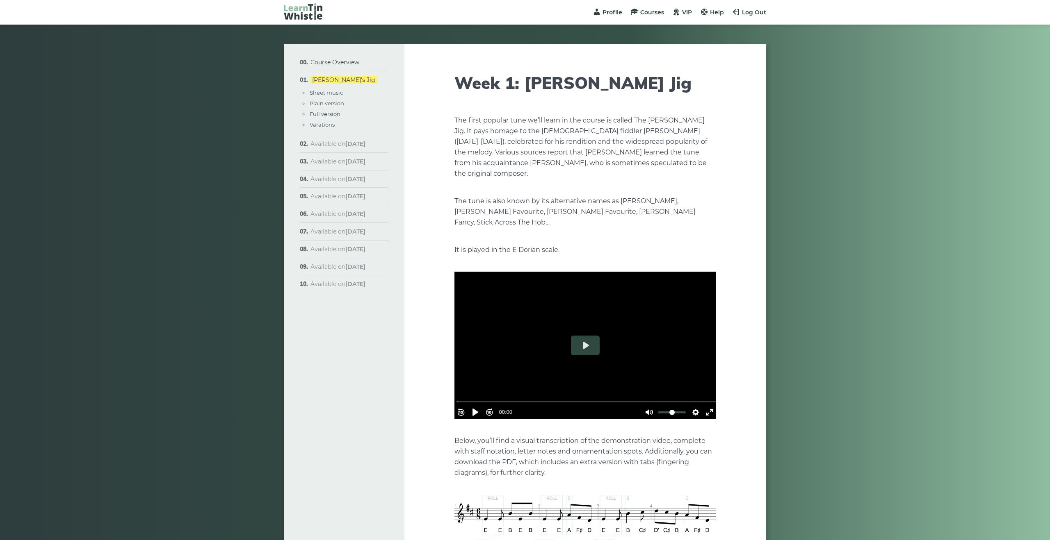 The width and height of the screenshot is (1050, 540). I want to click on p: It is played in the E Dorian scale., so click(585, 250).